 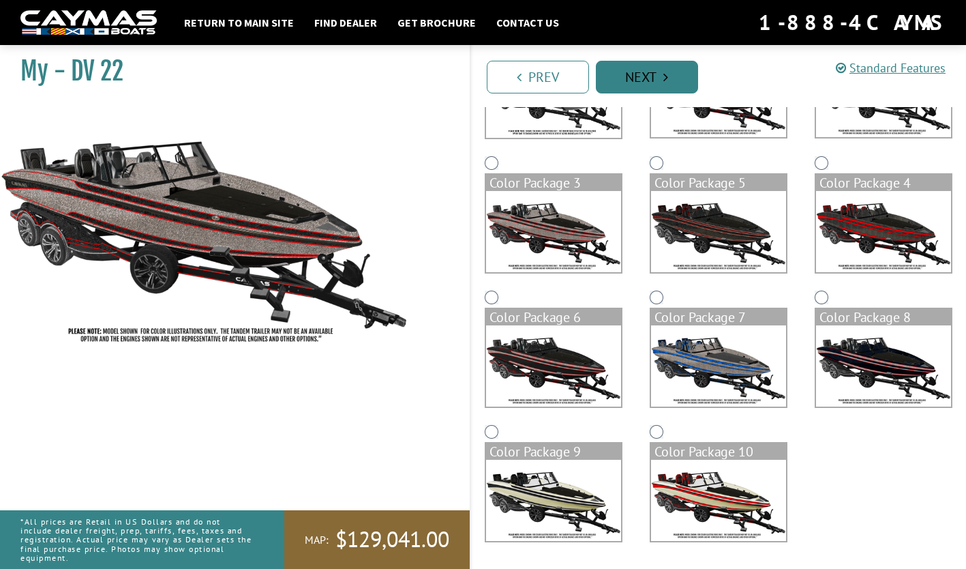 What do you see at coordinates (554, 231) in the screenshot?
I see `img: color_package_364.png` at bounding box center [554, 231].